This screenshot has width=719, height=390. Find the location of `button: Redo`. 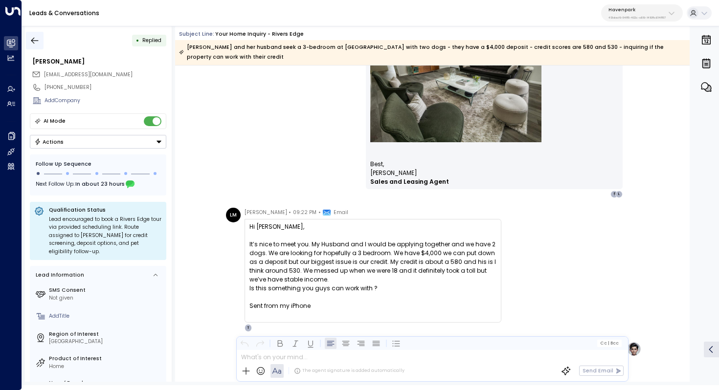

button: Redo is located at coordinates (260, 343).